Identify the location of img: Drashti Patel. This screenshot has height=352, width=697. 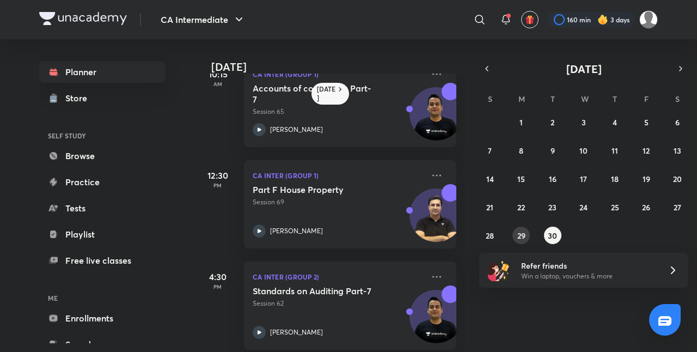
(649, 20).